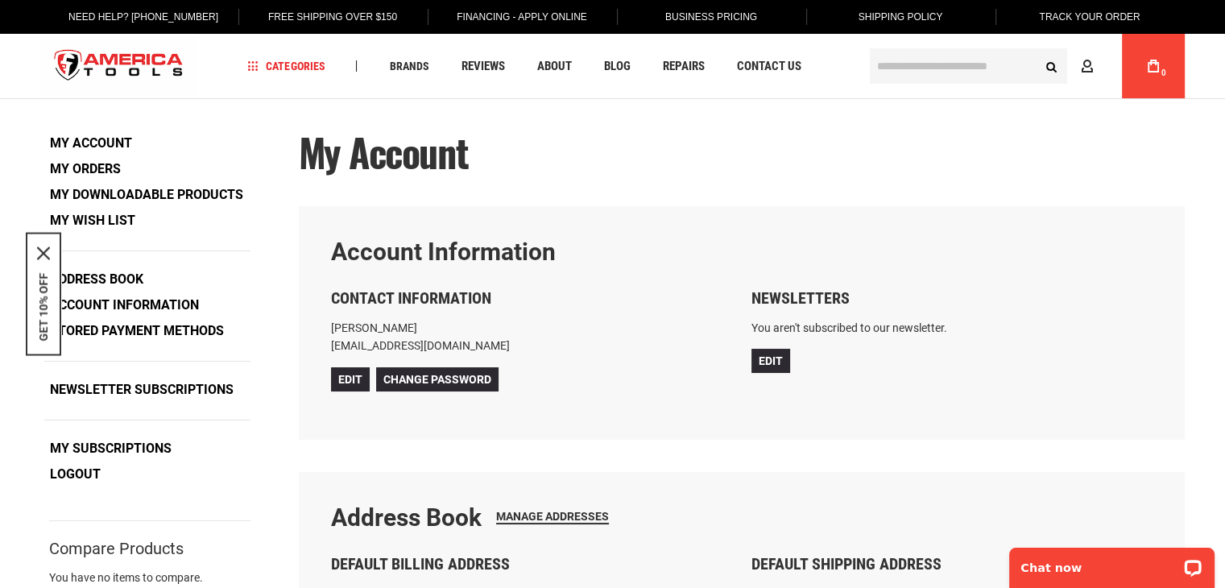 The image size is (1225, 588). Describe the element at coordinates (383, 151) in the screenshot. I see `span: My Account` at that location.